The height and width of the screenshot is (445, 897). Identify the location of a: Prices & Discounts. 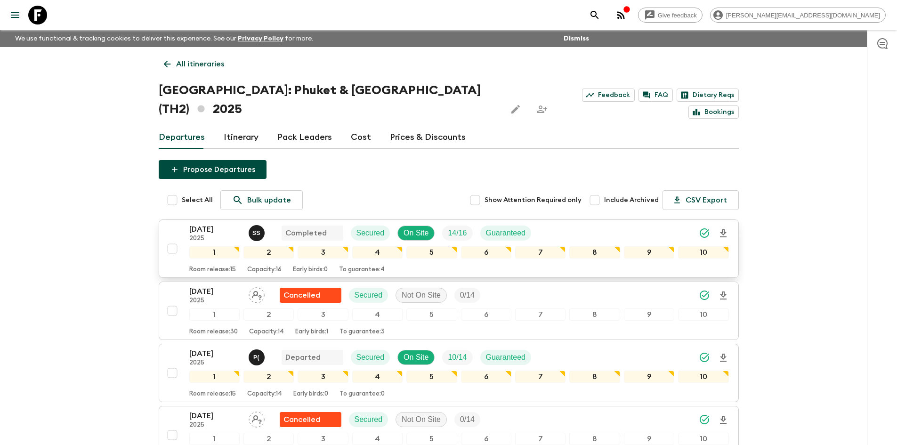
(427, 137).